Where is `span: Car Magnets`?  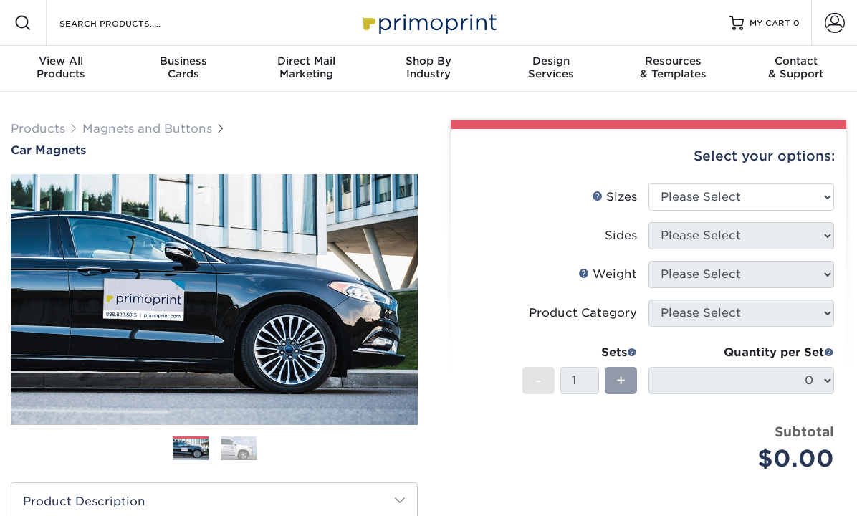
span: Car Magnets is located at coordinates (48, 150).